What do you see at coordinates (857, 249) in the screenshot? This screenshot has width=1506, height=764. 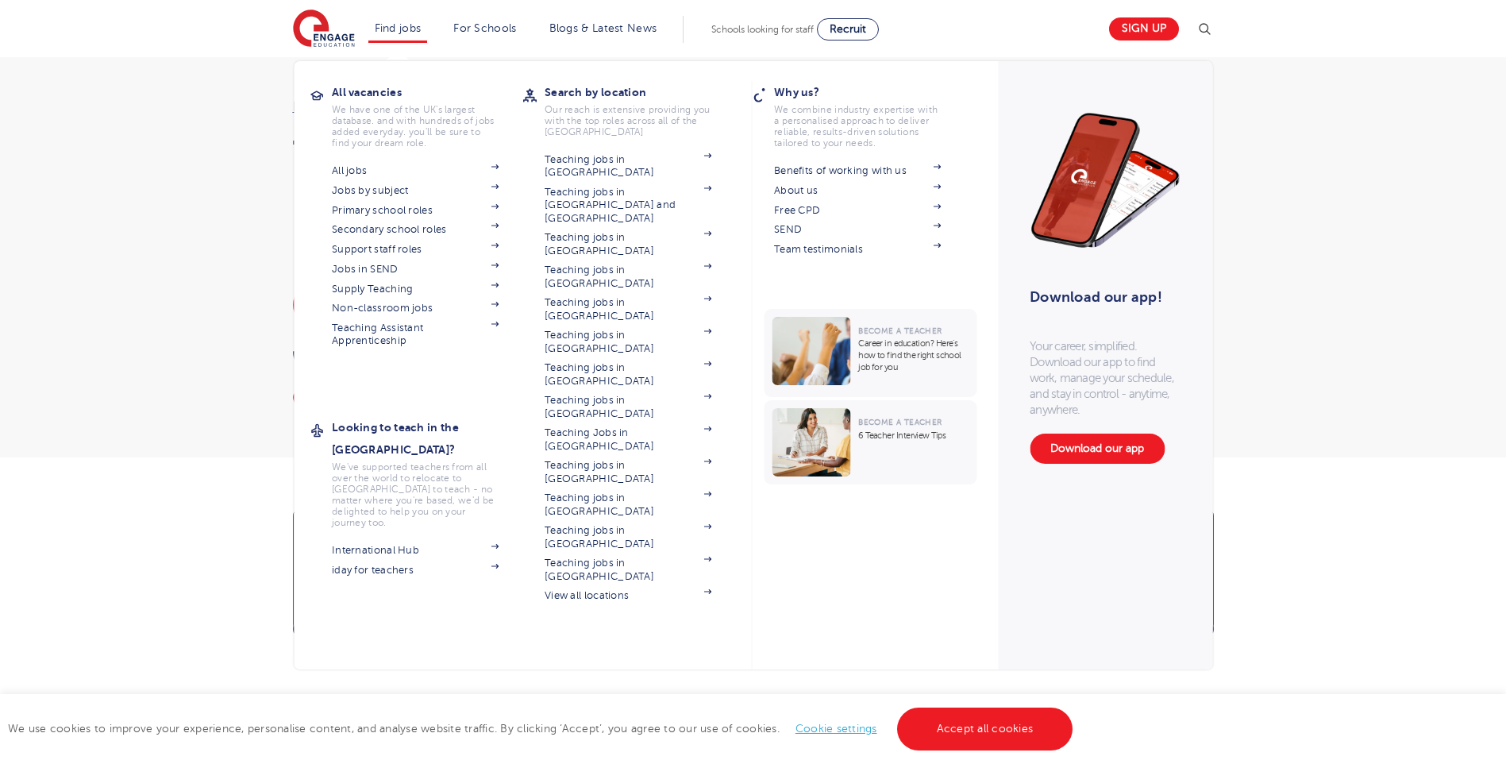 I see `a: Team testimonials` at bounding box center [857, 249].